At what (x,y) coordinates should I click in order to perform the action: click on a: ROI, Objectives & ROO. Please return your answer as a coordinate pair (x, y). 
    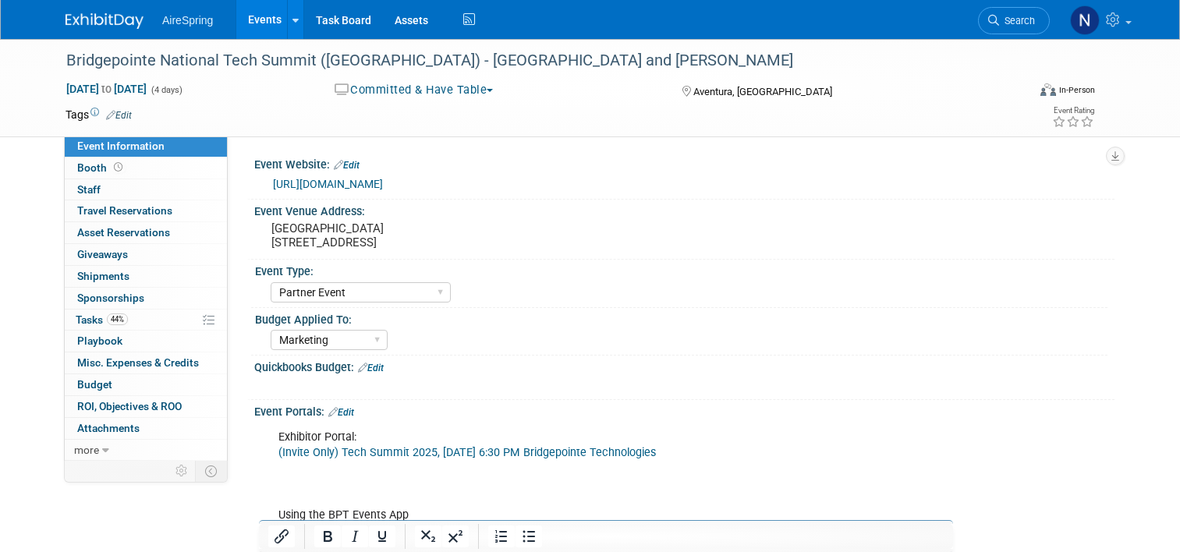
    Looking at the image, I should click on (146, 406).